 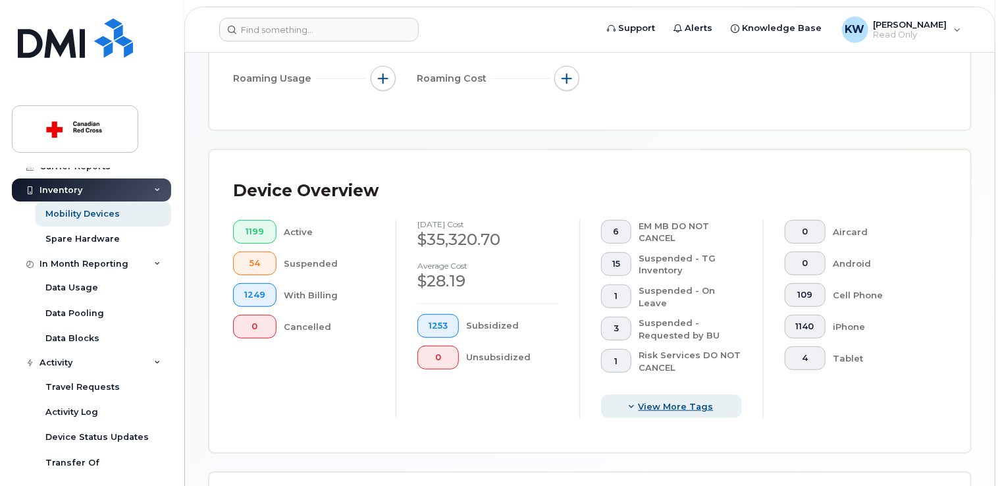 What do you see at coordinates (255, 263) in the screenshot?
I see `button: 54` at bounding box center [255, 263].